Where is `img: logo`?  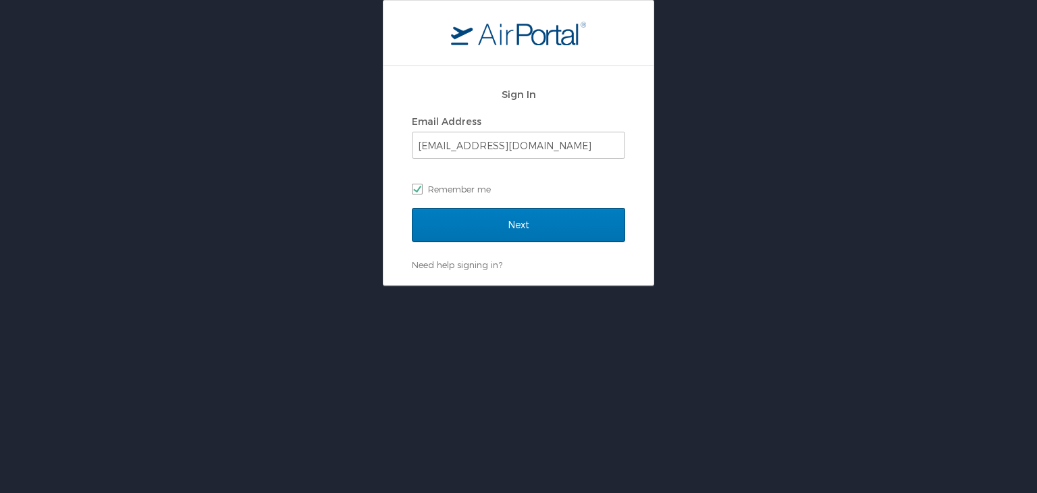 img: logo is located at coordinates (519, 33).